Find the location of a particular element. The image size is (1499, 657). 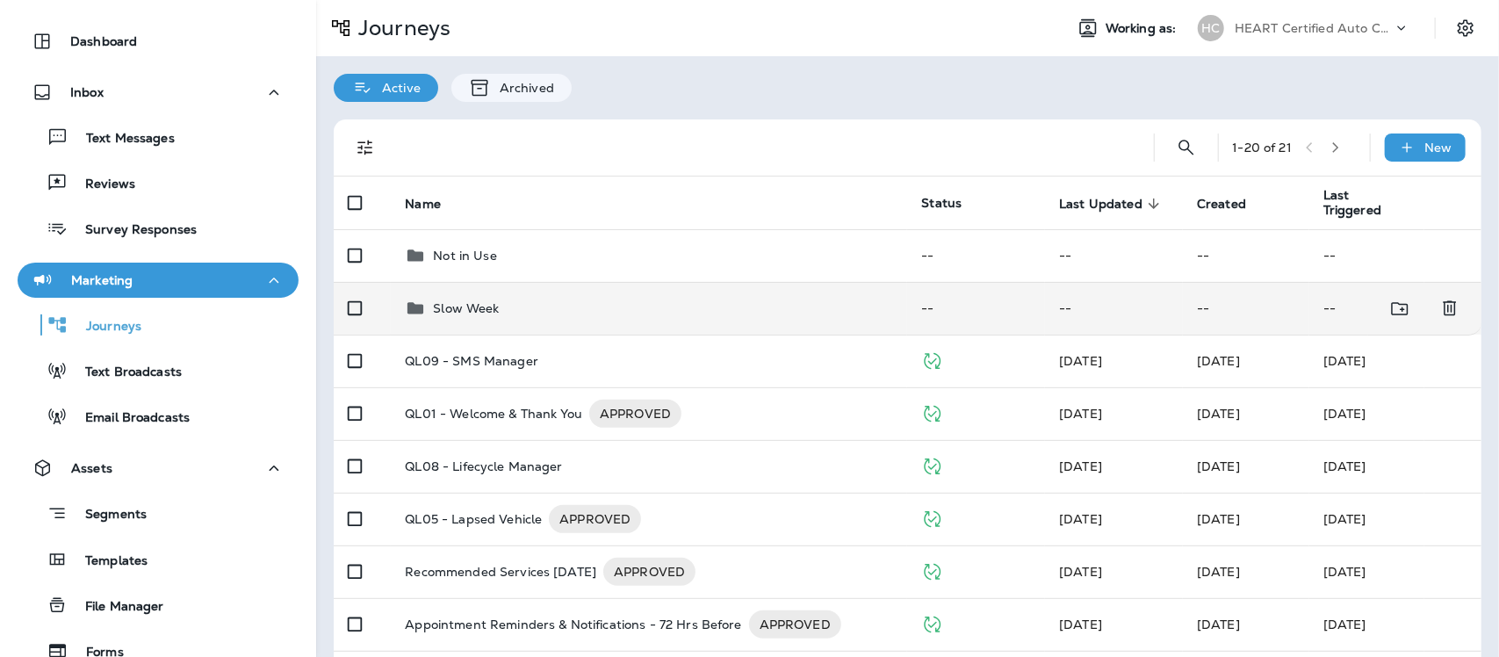

p: Segments is located at coordinates (107, 515).